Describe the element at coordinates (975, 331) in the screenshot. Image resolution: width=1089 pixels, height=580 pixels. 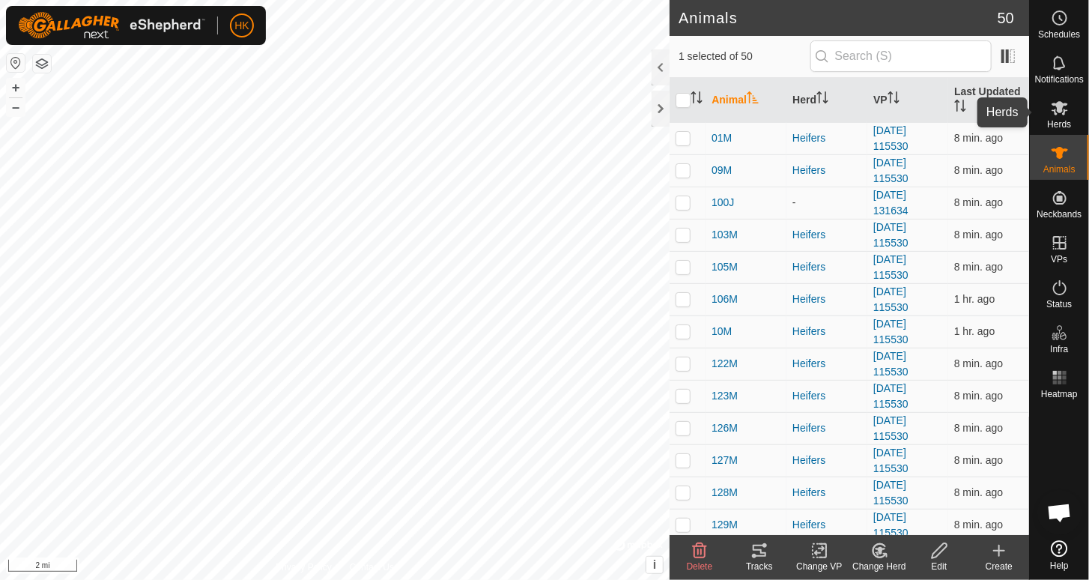
I see `span: Aug 30, 2025, 9:32 AM` at that location.